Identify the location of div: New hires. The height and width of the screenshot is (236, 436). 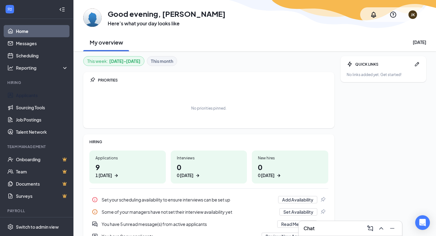
(290, 158).